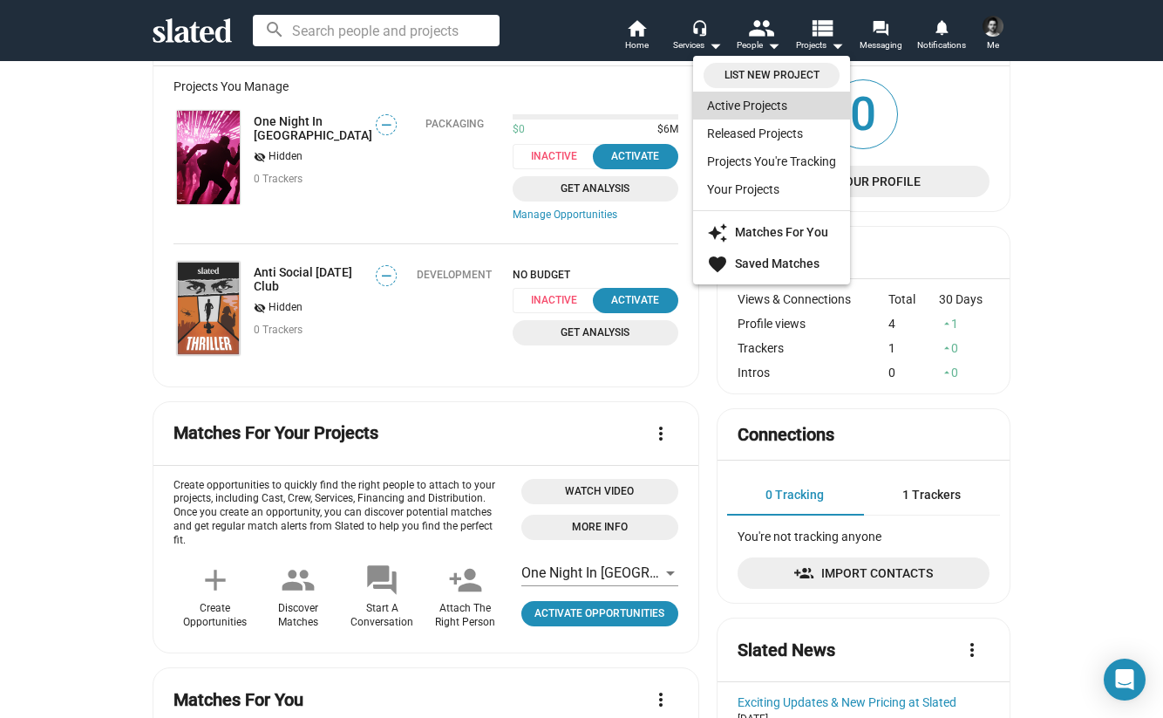 The width and height of the screenshot is (1163, 718). Describe the element at coordinates (772, 161) in the screenshot. I see `a: Projects You're Tracking` at that location.